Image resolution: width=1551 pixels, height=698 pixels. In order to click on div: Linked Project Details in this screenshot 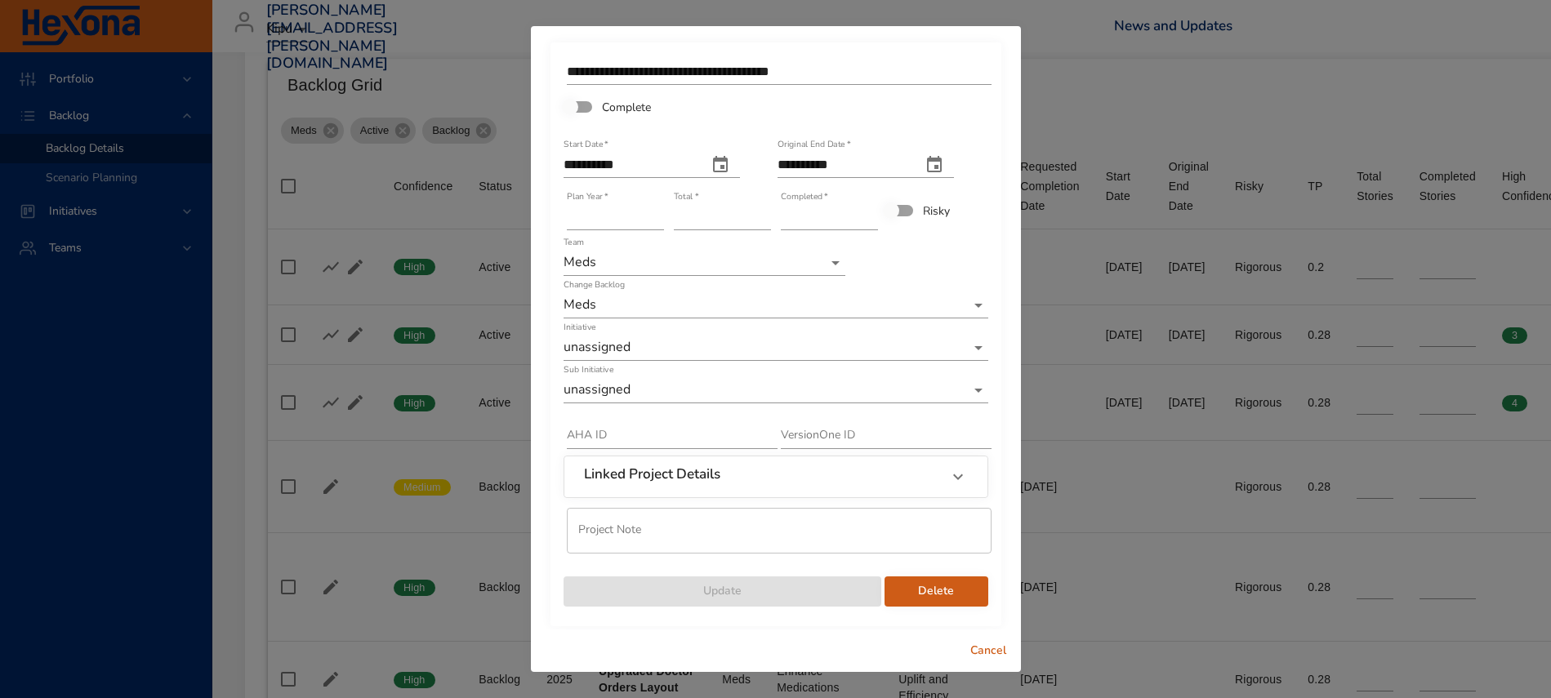, I will do `click(776, 477)`.